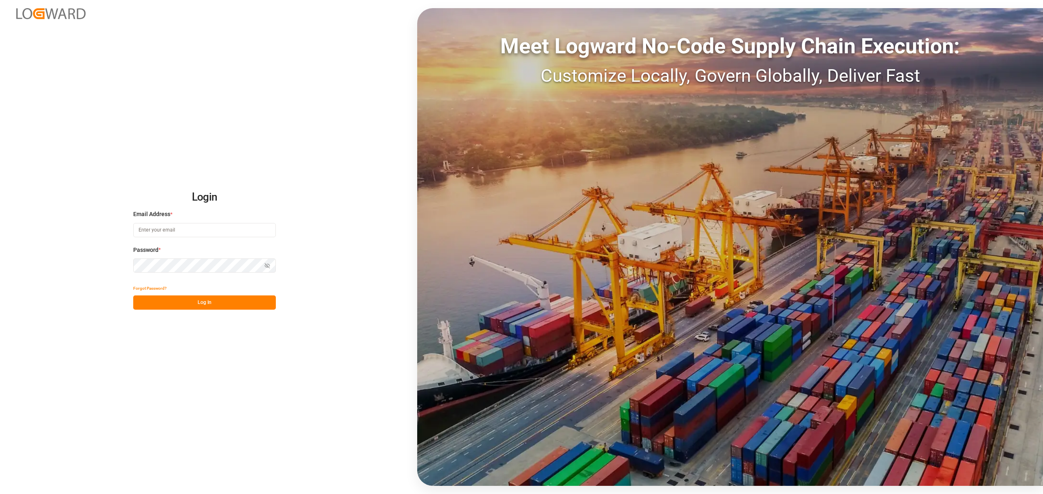 The image size is (1043, 494). What do you see at coordinates (730, 76) in the screenshot?
I see `div: Customize Locally, Govern Globally, Deliver Fast` at bounding box center [730, 76].